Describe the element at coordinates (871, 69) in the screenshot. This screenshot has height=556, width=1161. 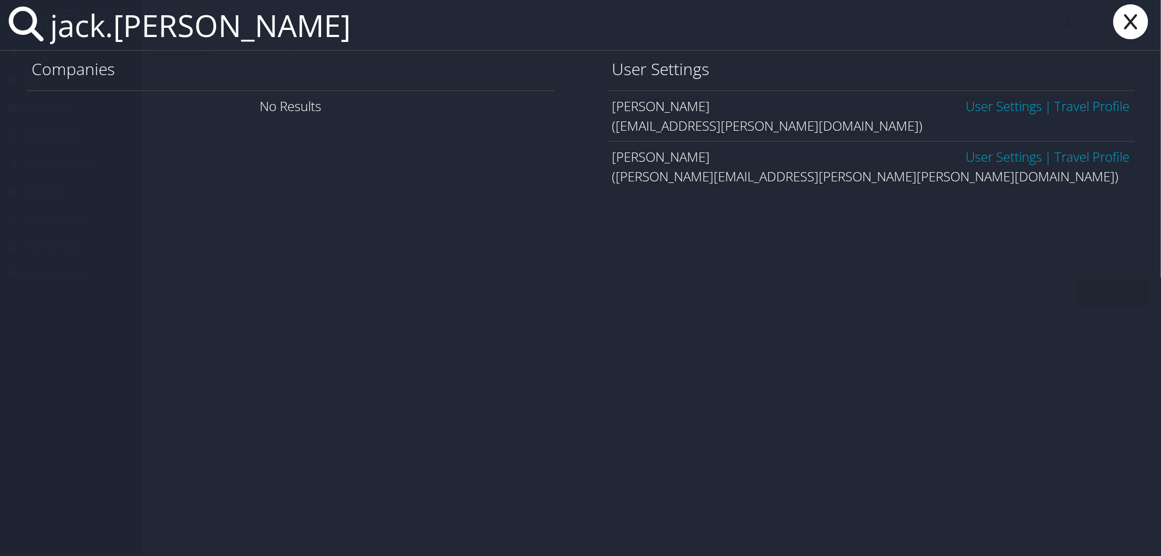
I see `h1: User Settings` at that location.